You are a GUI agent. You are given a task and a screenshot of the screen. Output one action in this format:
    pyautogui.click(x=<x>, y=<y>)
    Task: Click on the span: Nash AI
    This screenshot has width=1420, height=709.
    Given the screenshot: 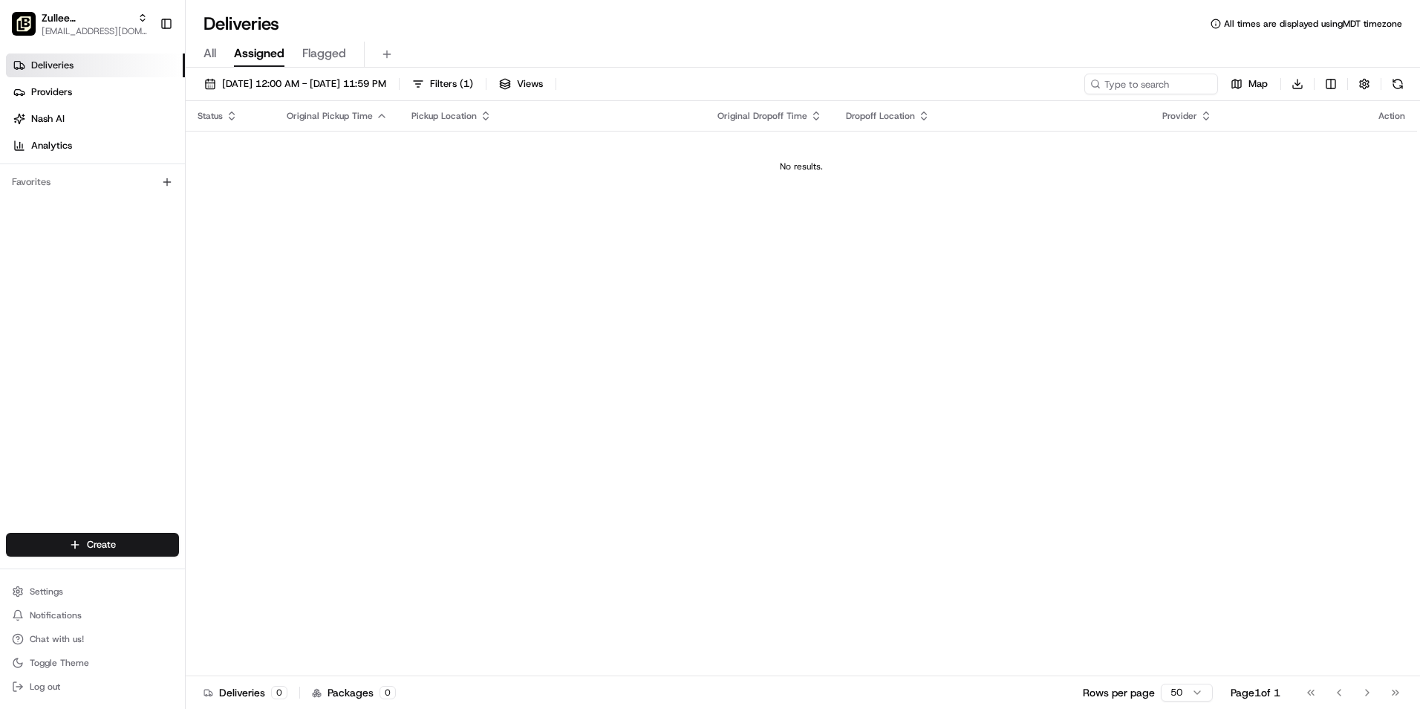 What is the action you would take?
    pyautogui.click(x=48, y=119)
    